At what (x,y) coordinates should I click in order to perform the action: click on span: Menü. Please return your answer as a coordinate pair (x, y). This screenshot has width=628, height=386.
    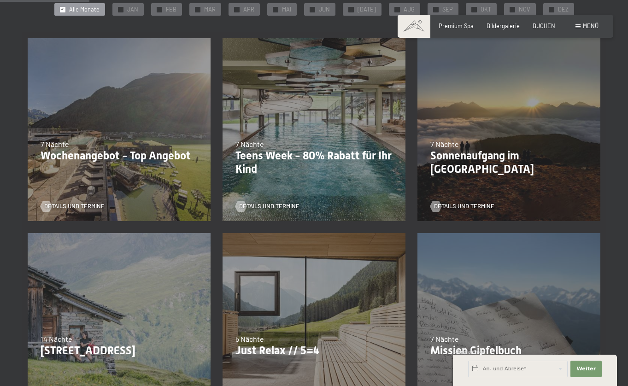
    Looking at the image, I should click on (591, 26).